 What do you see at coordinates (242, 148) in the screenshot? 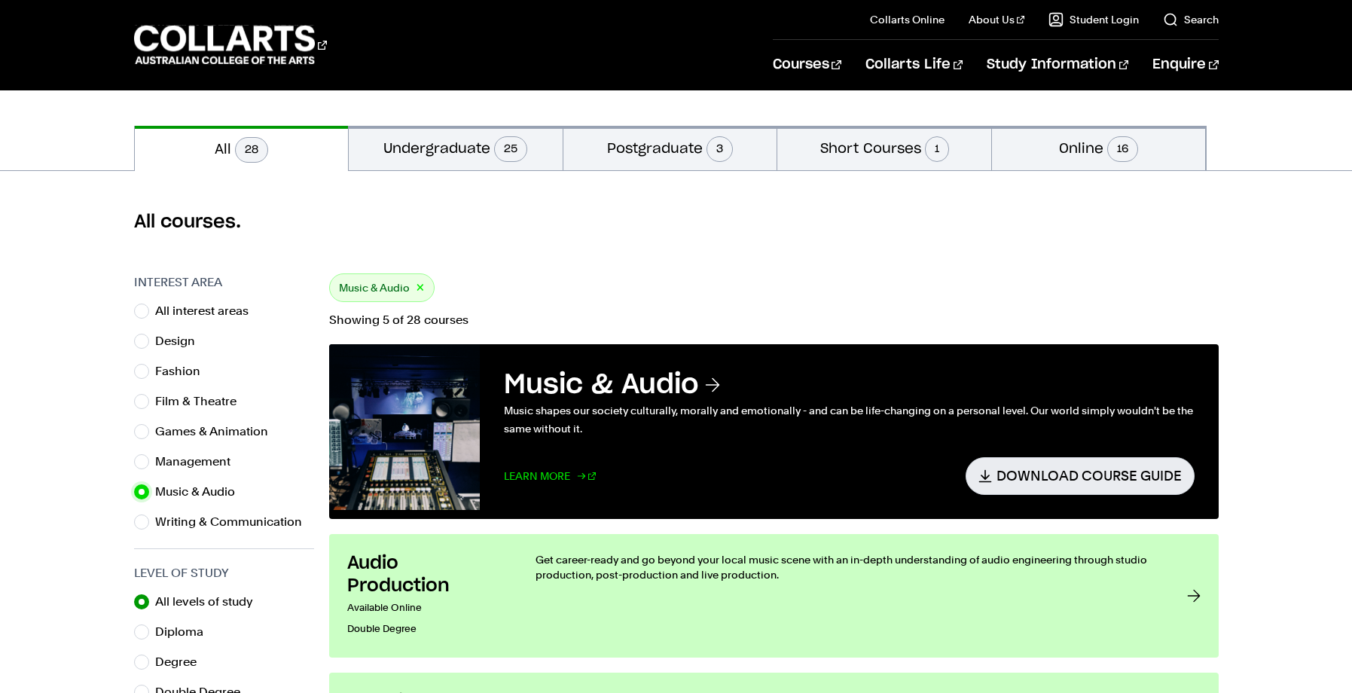
I see `button: All28` at bounding box center [242, 148].